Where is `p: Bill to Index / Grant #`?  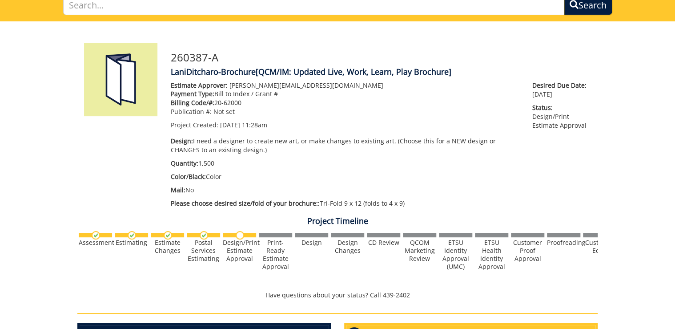 p: Bill to Index / Grant # is located at coordinates (345, 94).